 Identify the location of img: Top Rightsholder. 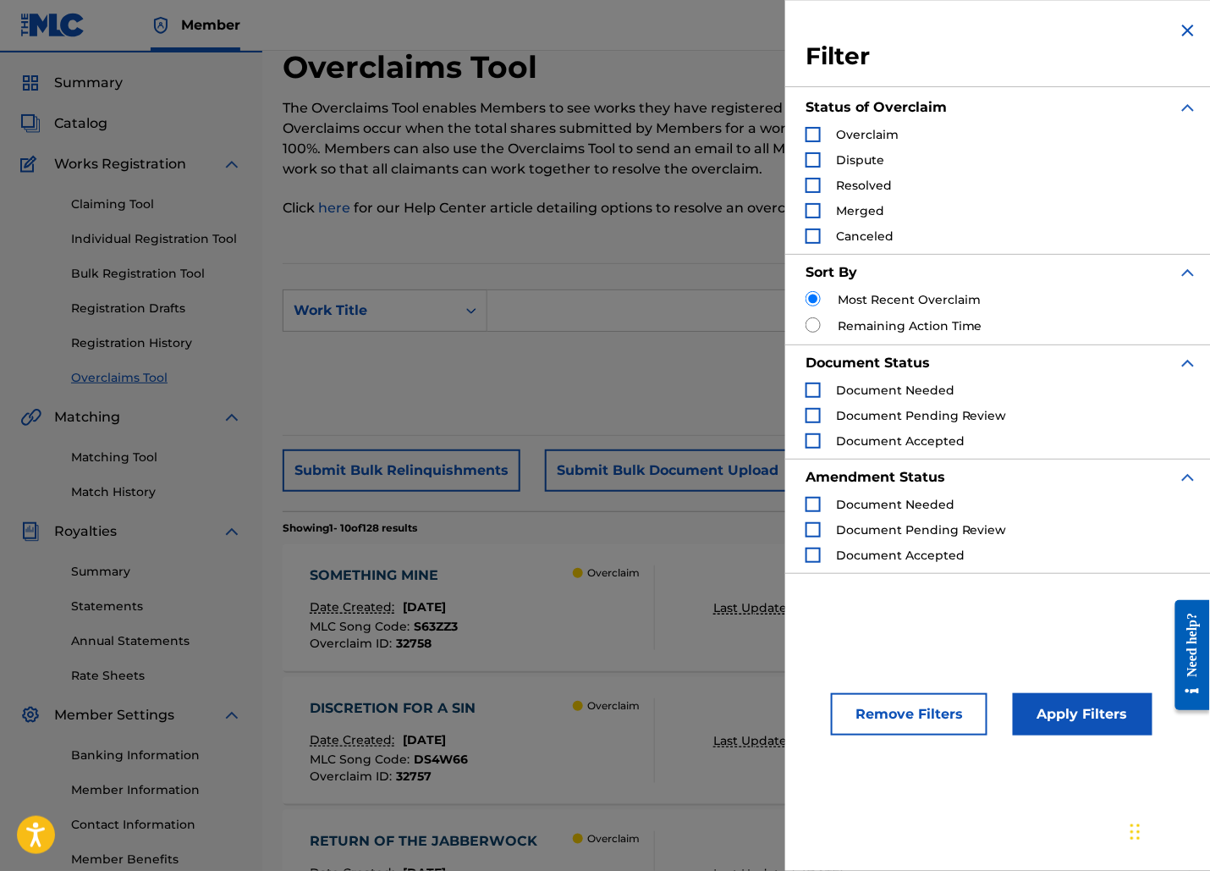
(161, 25).